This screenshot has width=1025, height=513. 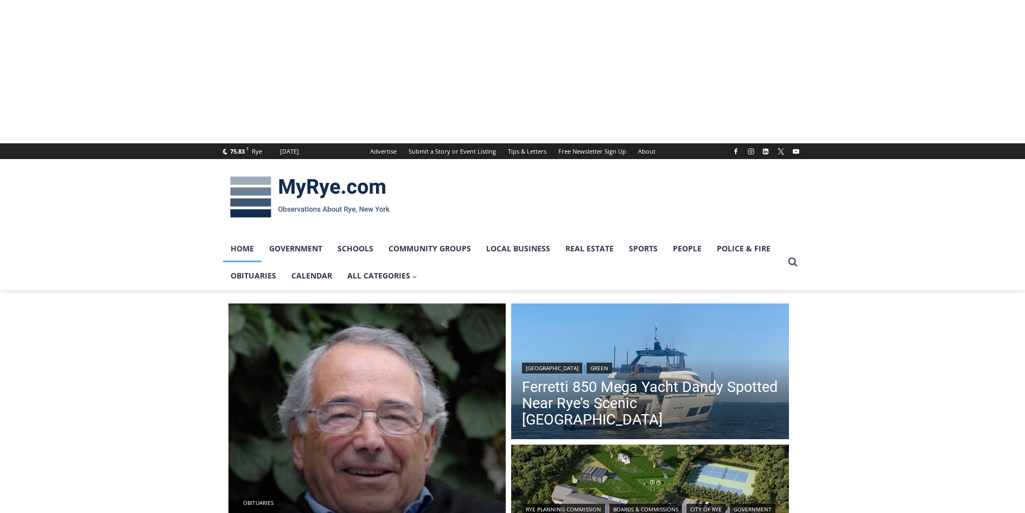 What do you see at coordinates (355, 248) in the screenshot?
I see `a: Schools` at bounding box center [355, 248].